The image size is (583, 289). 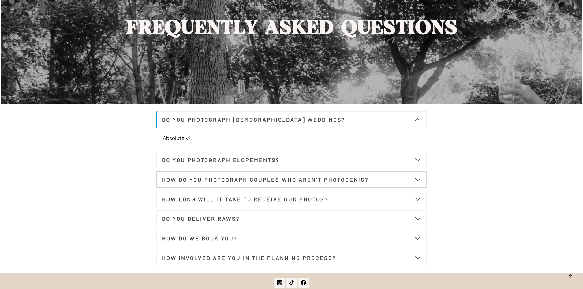 I want to click on button: HOW INVOLVED ARE YOU IN THE PLANNING PROCESS?, so click(x=292, y=258).